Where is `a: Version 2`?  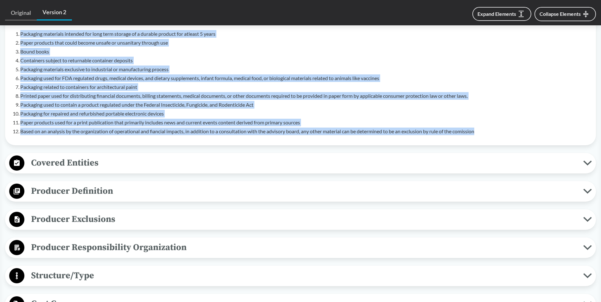
a: Version 2 is located at coordinates (54, 13).